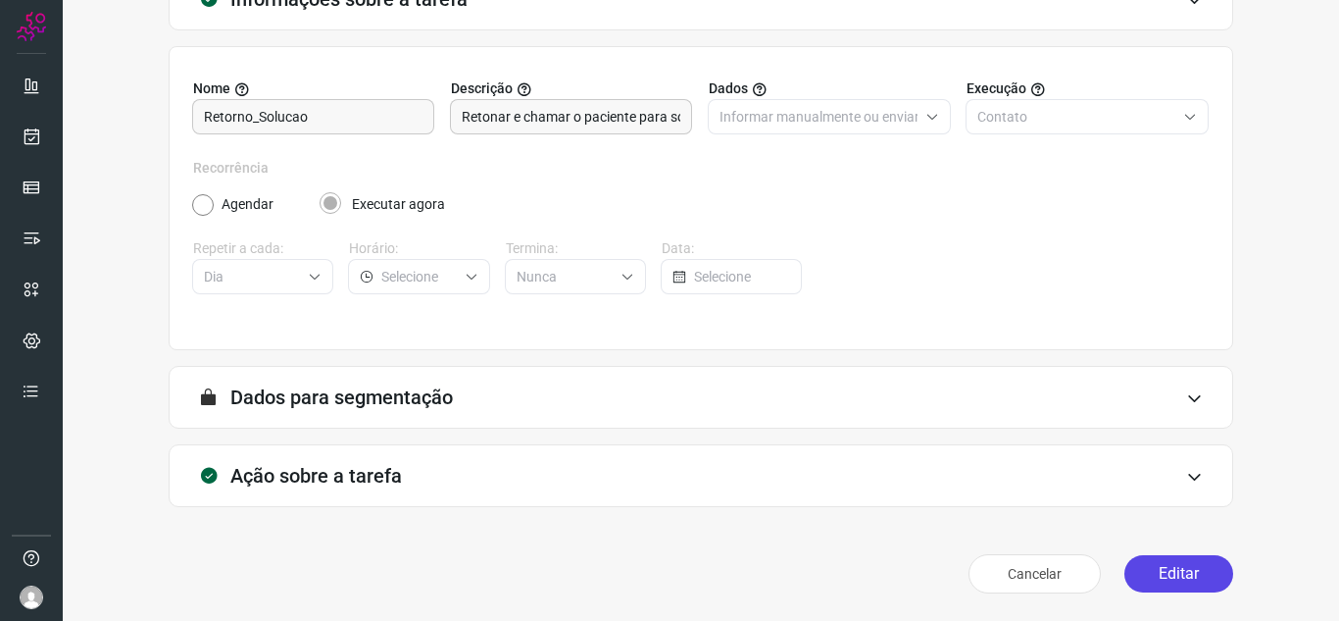 The height and width of the screenshot is (621, 1339). What do you see at coordinates (247, 204) in the screenshot?
I see `label: Agendar` at bounding box center [247, 204].